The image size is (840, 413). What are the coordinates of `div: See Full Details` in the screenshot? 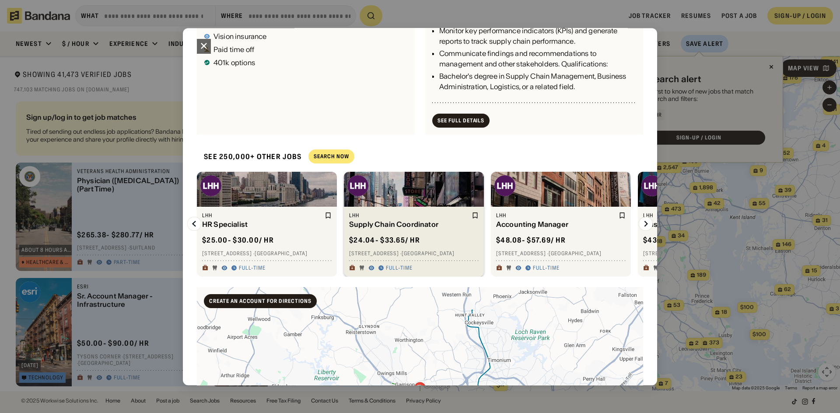 It's located at (461, 121).